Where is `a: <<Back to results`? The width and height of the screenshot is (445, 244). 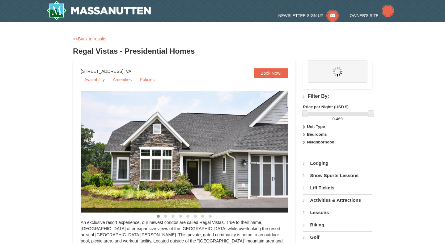 a: <<Back to results is located at coordinates (90, 39).